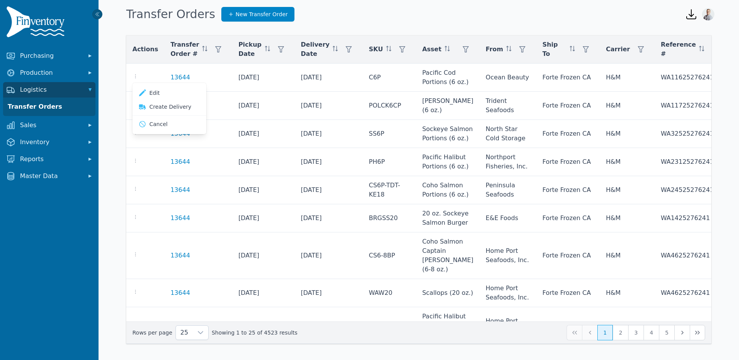  Describe the element at coordinates (554, 49) in the screenshot. I see `span: Ship To` at that location.